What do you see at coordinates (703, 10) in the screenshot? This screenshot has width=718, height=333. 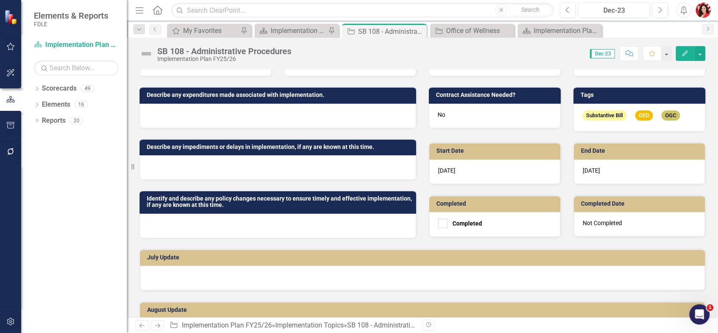 I see `button: Caitlin Dawkins` at bounding box center [703, 10].